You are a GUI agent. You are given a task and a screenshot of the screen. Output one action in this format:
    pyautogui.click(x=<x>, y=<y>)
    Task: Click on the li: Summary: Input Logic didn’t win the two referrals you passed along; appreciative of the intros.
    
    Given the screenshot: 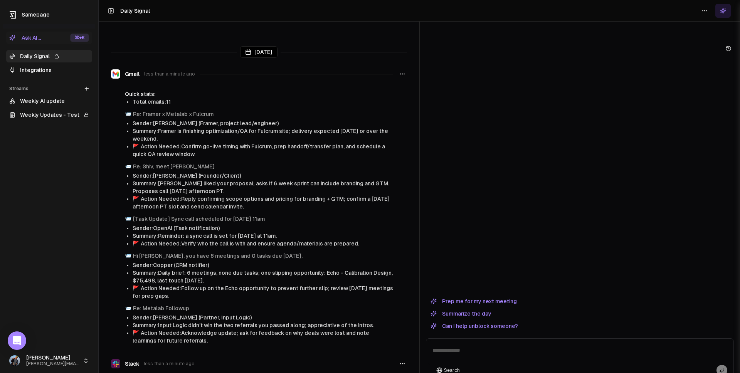 What is the action you would take?
    pyautogui.click(x=263, y=325)
    